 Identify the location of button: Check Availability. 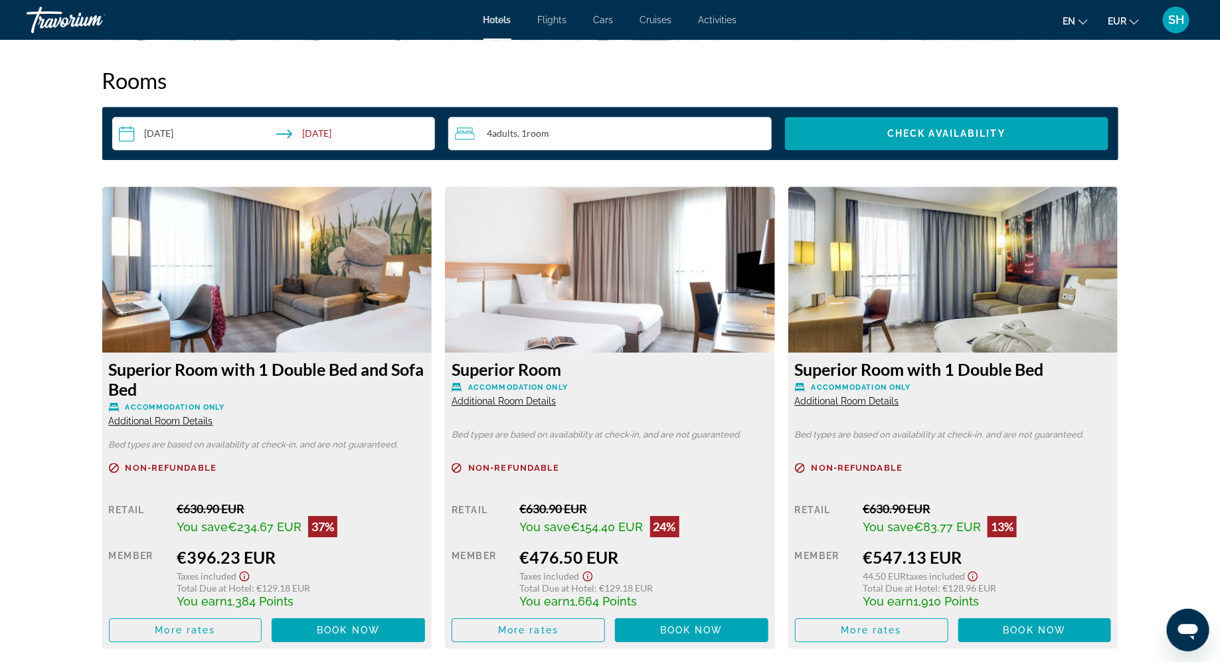
(946, 133).